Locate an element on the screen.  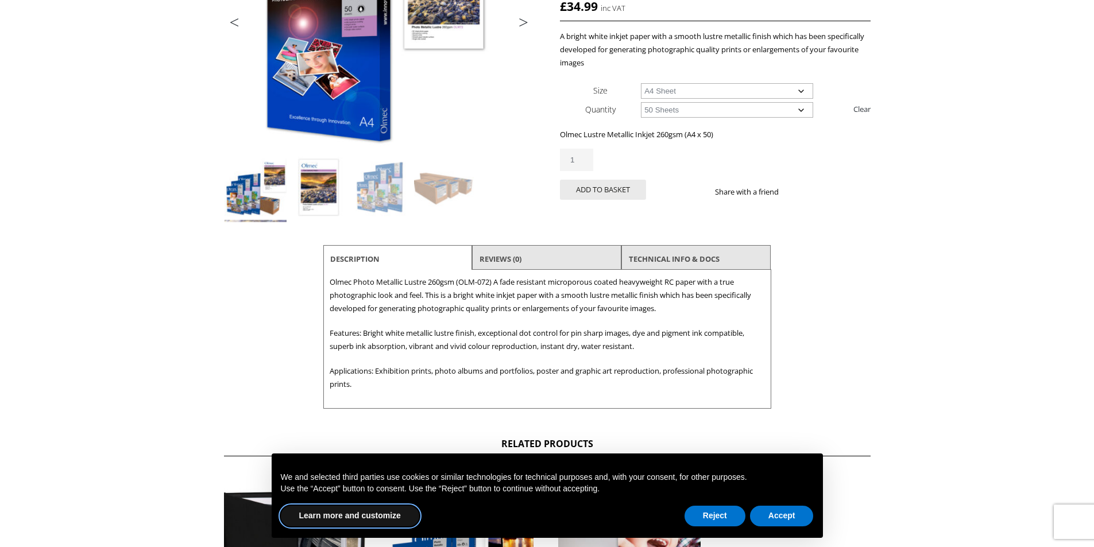
a: Clear options is located at coordinates (862, 109).